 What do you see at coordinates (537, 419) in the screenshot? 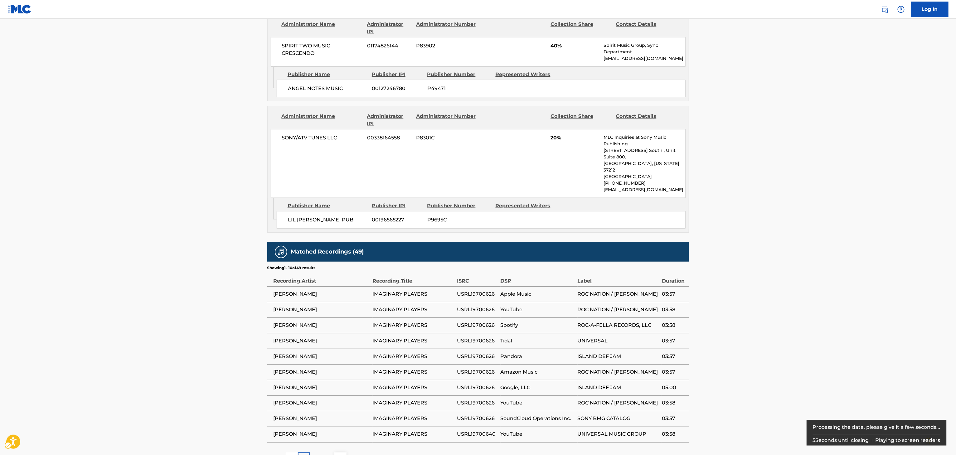
I see `span: SoundCloud Operations Inc.` at bounding box center [537, 419].